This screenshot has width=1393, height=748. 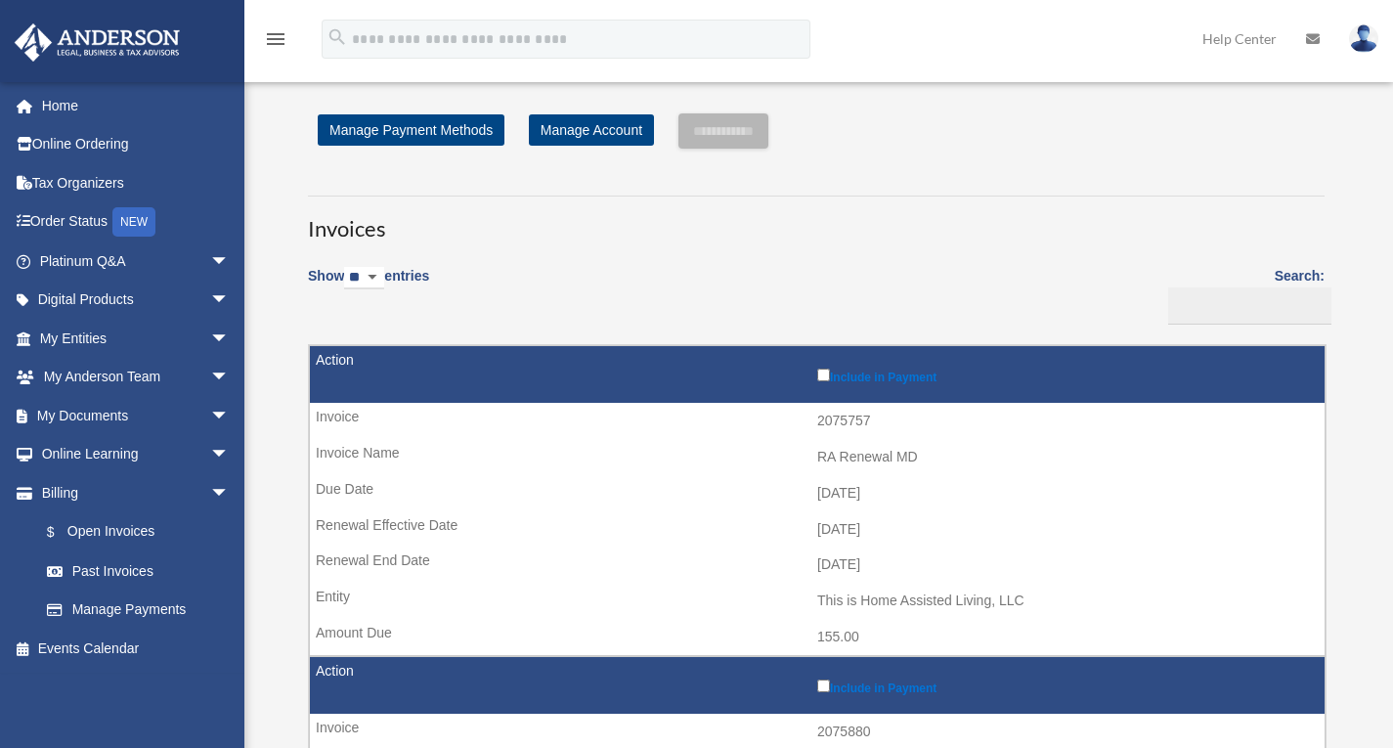 I want to click on a: Order StatusNEW, so click(x=136, y=222).